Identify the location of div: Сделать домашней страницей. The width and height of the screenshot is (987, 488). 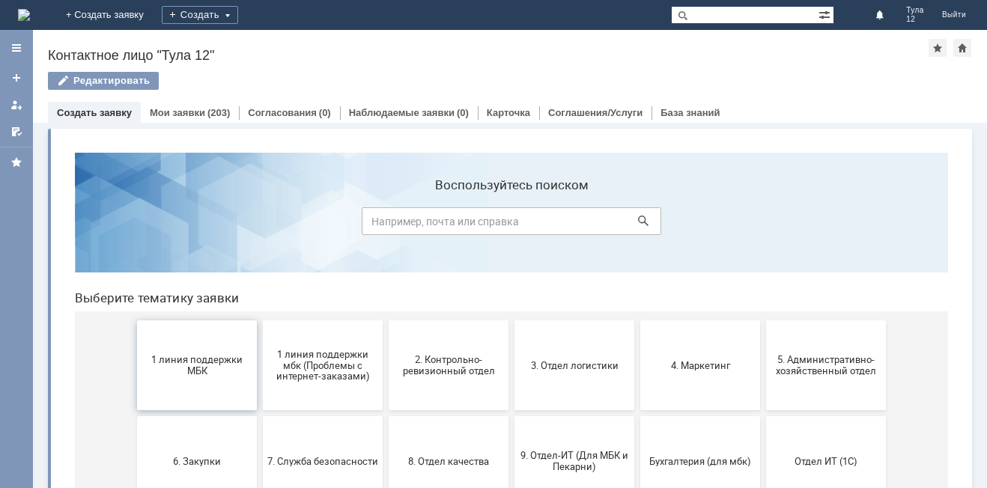
(963, 48).